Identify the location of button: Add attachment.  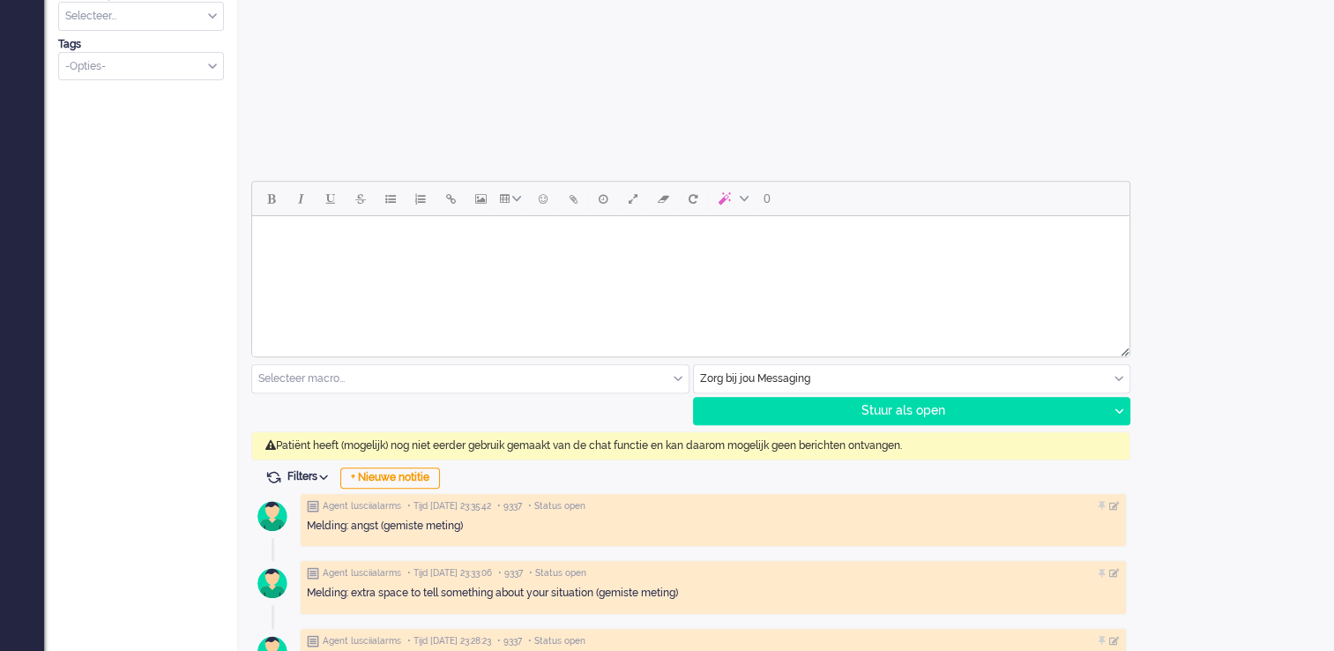
(573, 198).